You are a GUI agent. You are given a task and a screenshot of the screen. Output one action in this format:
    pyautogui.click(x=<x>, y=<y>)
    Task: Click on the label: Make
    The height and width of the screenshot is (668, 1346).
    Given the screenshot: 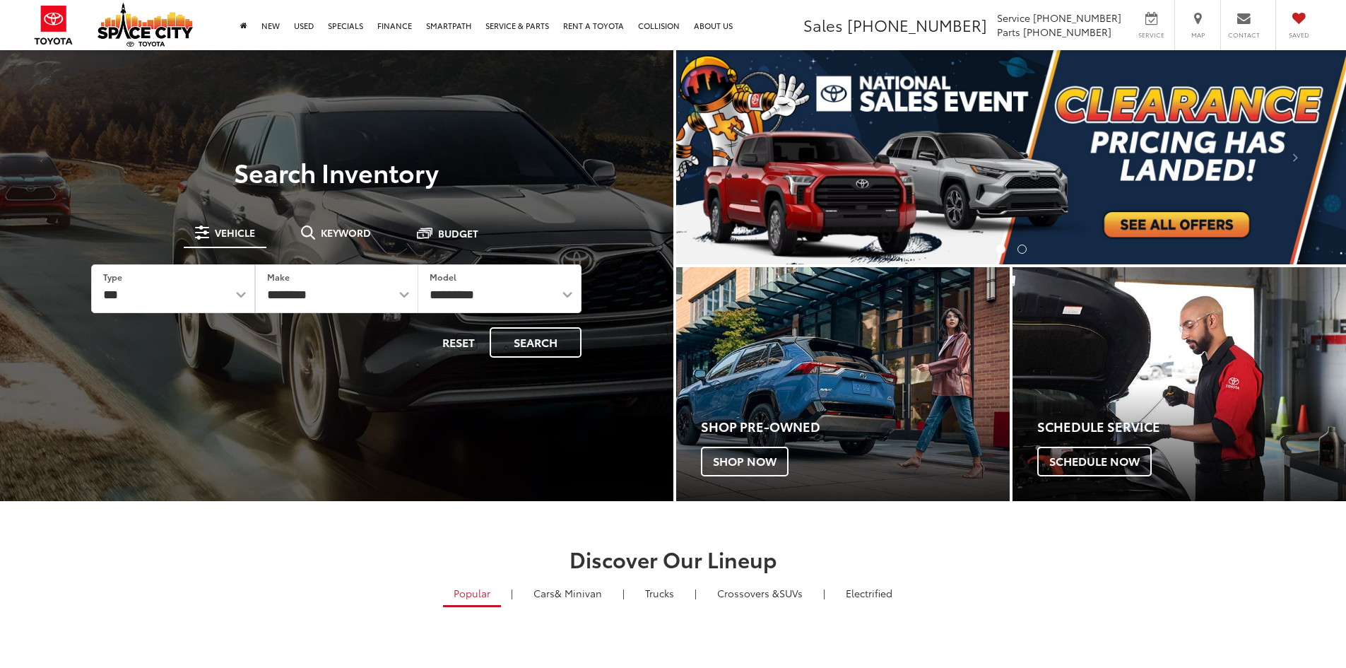 What is the action you would take?
    pyautogui.click(x=278, y=276)
    